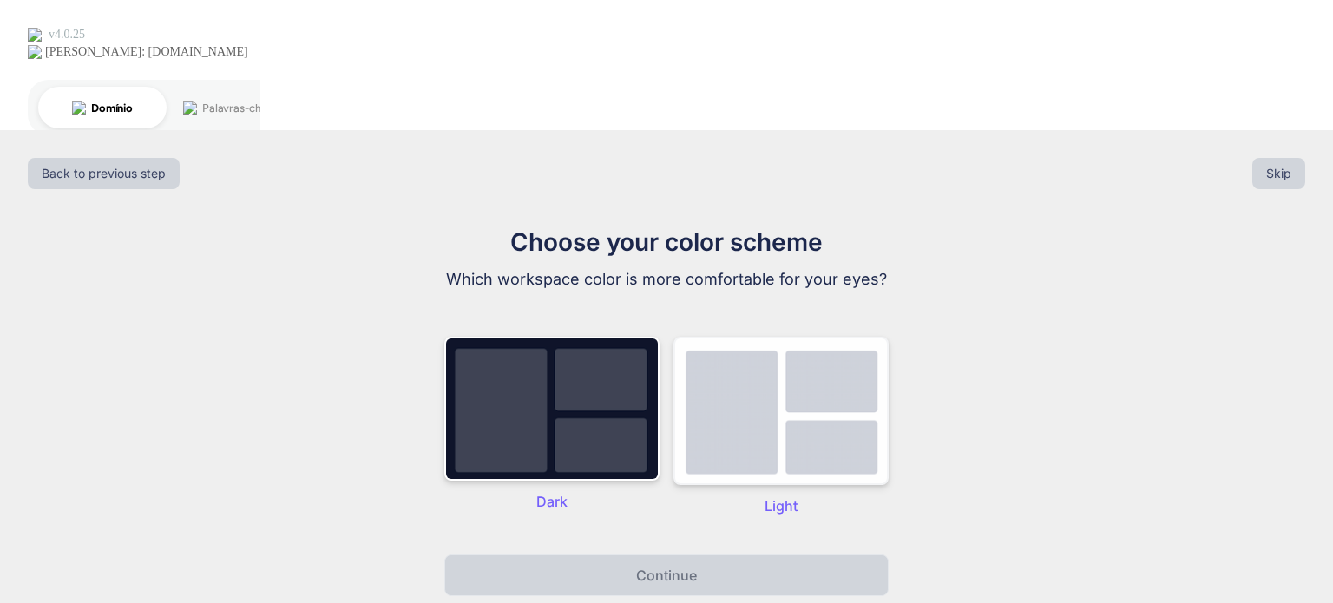 This screenshot has width=1333, height=603. Describe the element at coordinates (240, 108) in the screenshot. I see `div: Palavras-chave` at that location.